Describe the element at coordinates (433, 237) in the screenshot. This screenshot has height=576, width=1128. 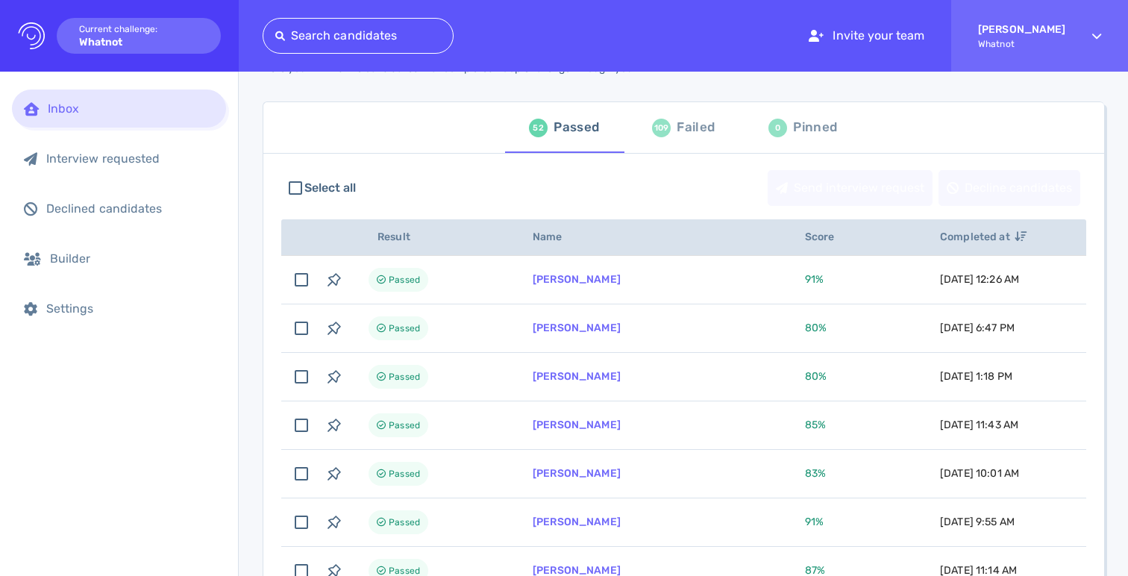
I see `th: Result` at that location.